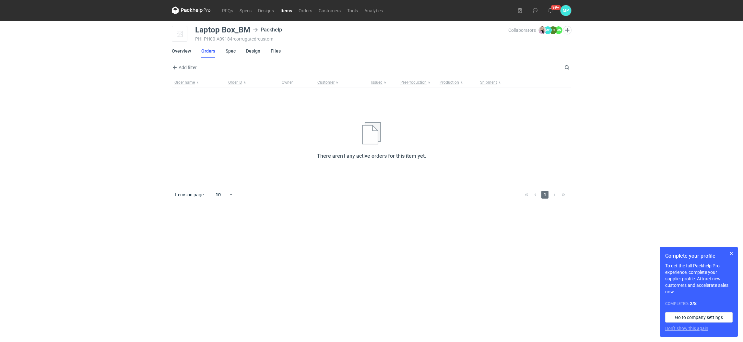  Describe the element at coordinates (699, 256) in the screenshot. I see `h1: Complete your profile` at that location.